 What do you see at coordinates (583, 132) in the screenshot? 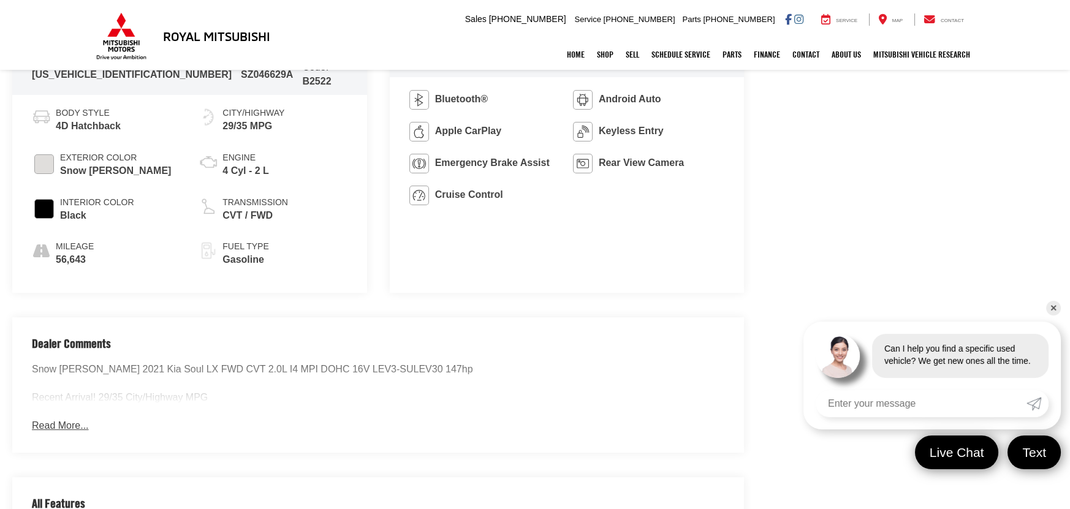
I see `img: Keyless Entry` at bounding box center [583, 132].